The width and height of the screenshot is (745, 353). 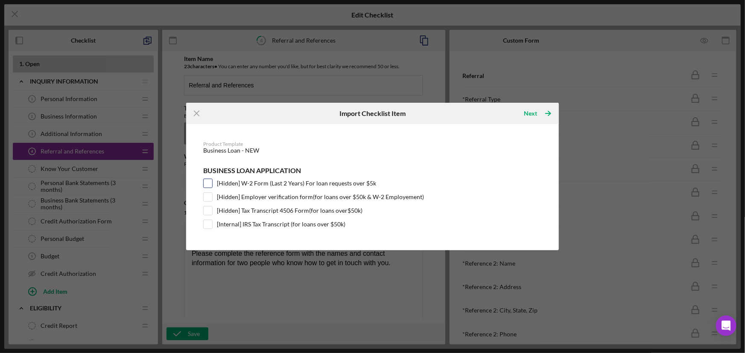 What do you see at coordinates (296, 183) in the screenshot?
I see `label: [Hidden] W-2 Form (Last 2 Years) For loan requests over $5k` at bounding box center [296, 183].